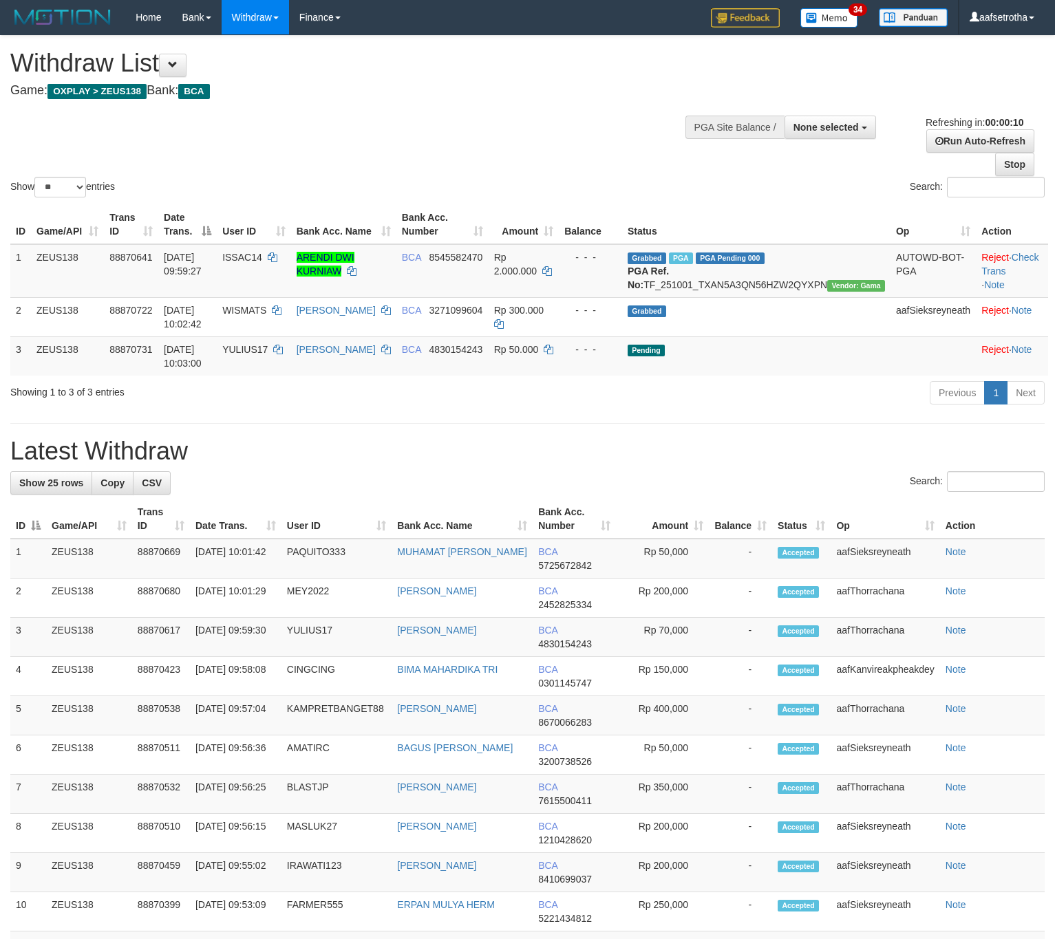  What do you see at coordinates (28, 598) in the screenshot?
I see `td: 2` at bounding box center [28, 598].